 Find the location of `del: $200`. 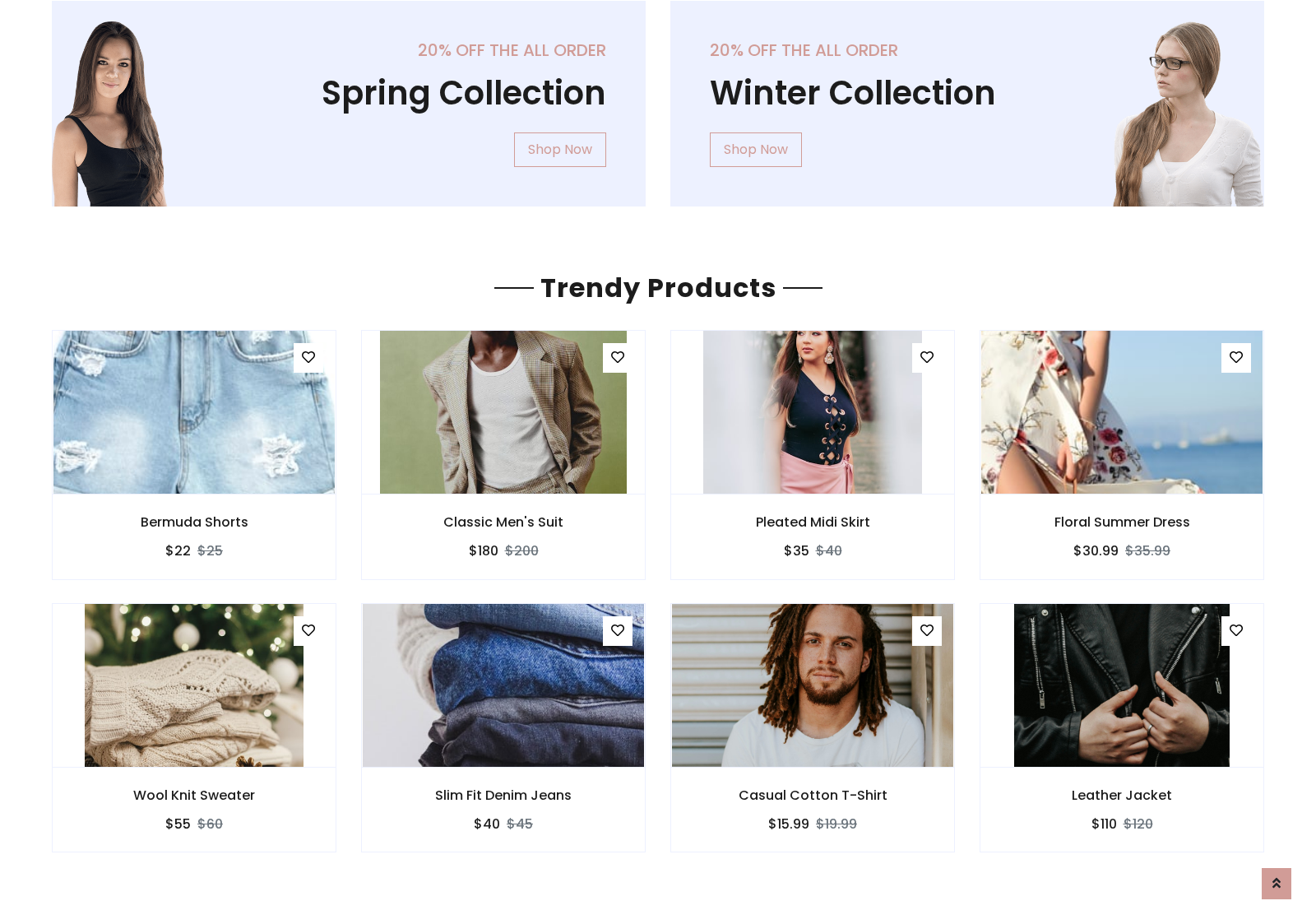

del: $200 is located at coordinates (522, 550).